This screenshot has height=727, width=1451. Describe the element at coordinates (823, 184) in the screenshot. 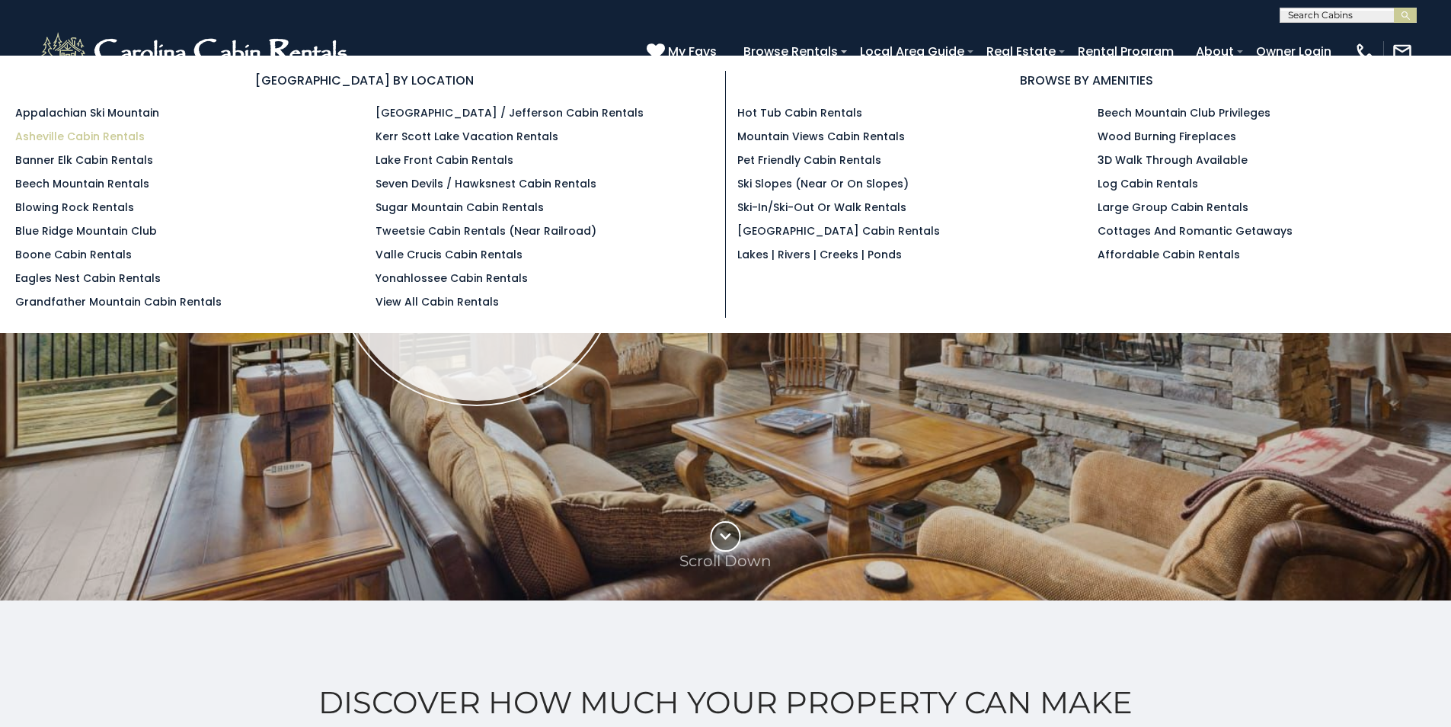

I see `a: Ski Slopes (Near or On Slopes)` at that location.